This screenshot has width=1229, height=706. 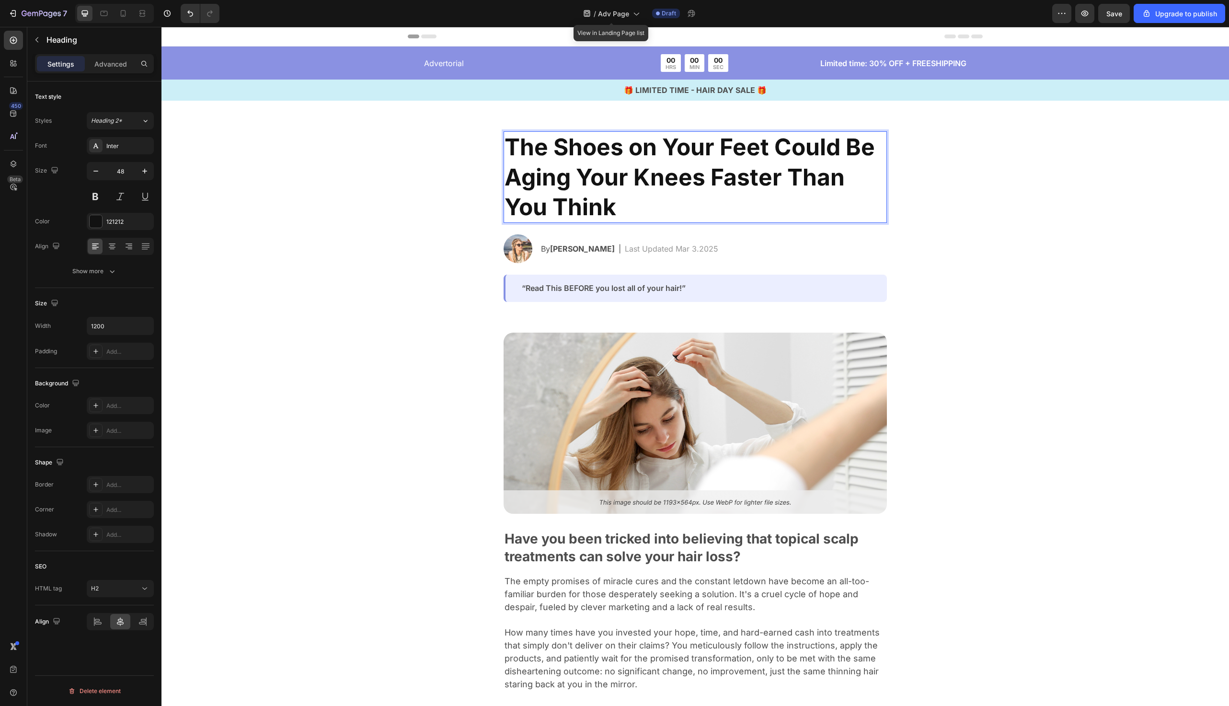 I want to click on button: 7, so click(x=37, y=13).